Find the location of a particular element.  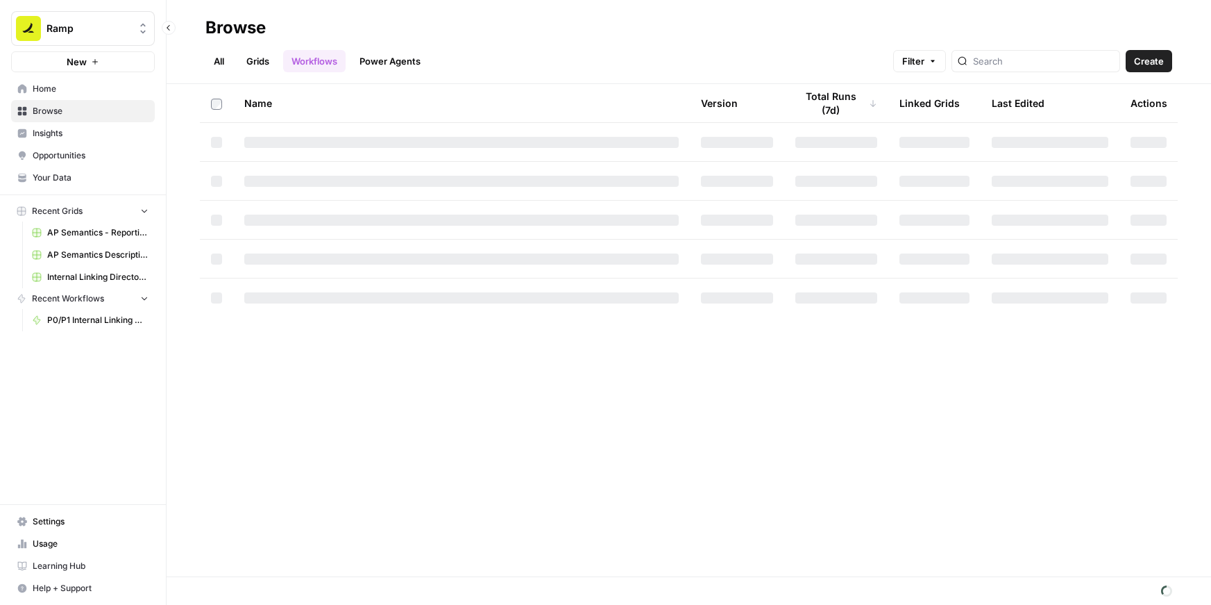

a: Internal Linking Directory Grid is located at coordinates (90, 277).